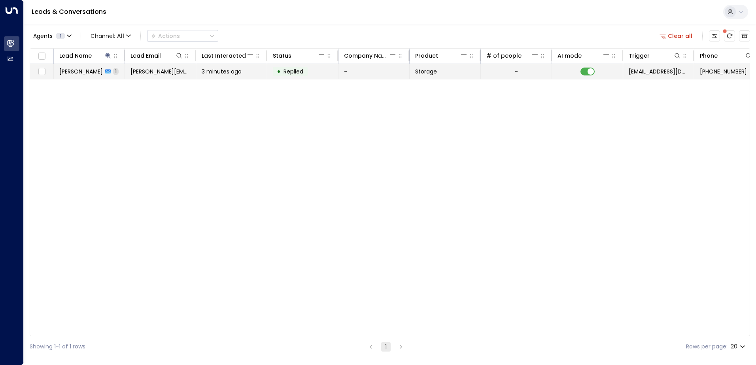 This screenshot has width=756, height=365. Describe the element at coordinates (293, 72) in the screenshot. I see `span: Replied` at that location.